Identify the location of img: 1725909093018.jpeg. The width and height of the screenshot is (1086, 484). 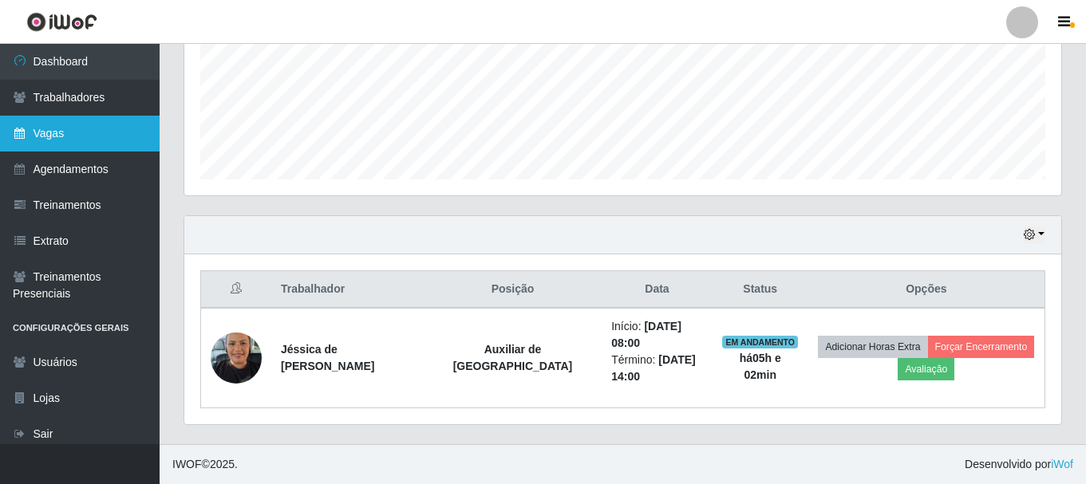
(236, 357).